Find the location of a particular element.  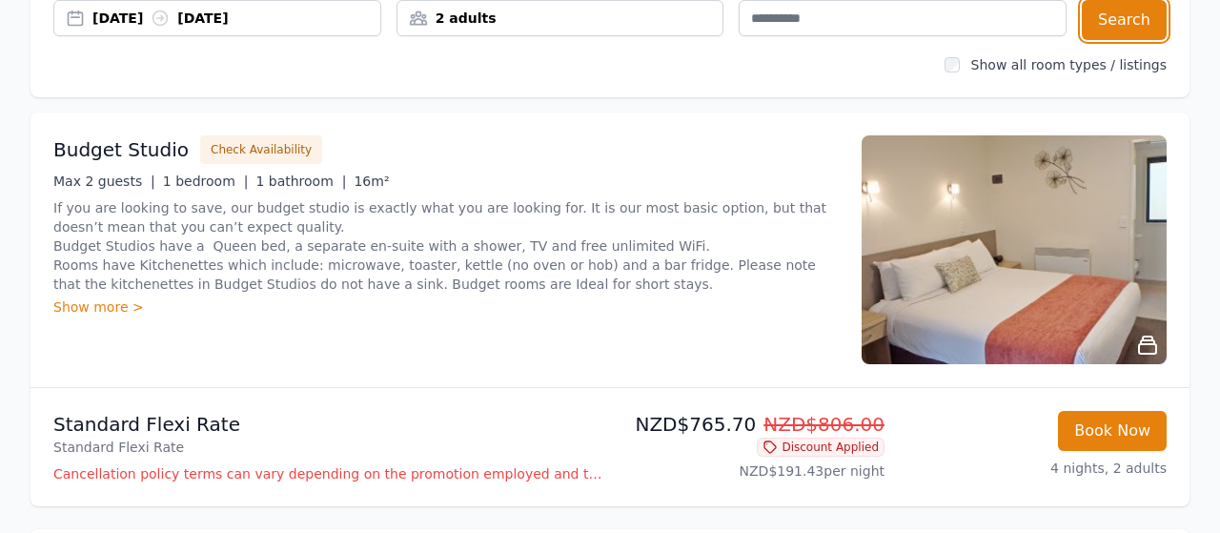

span: Discount Applied is located at coordinates (821, 447).